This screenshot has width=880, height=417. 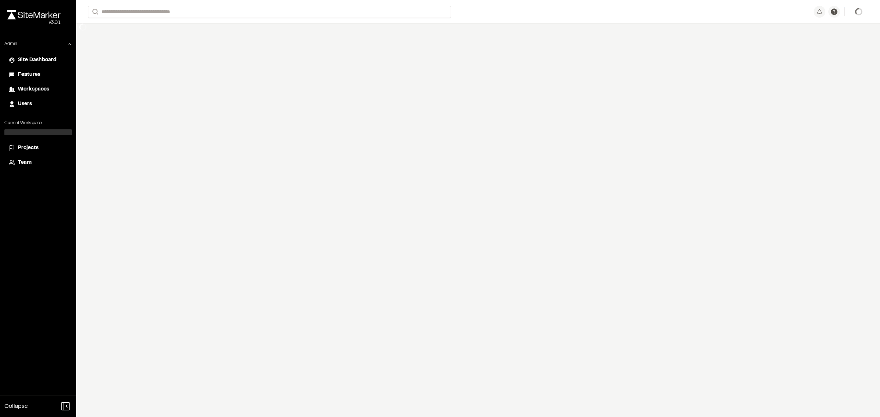 What do you see at coordinates (38, 163) in the screenshot?
I see `a: Team` at bounding box center [38, 163].